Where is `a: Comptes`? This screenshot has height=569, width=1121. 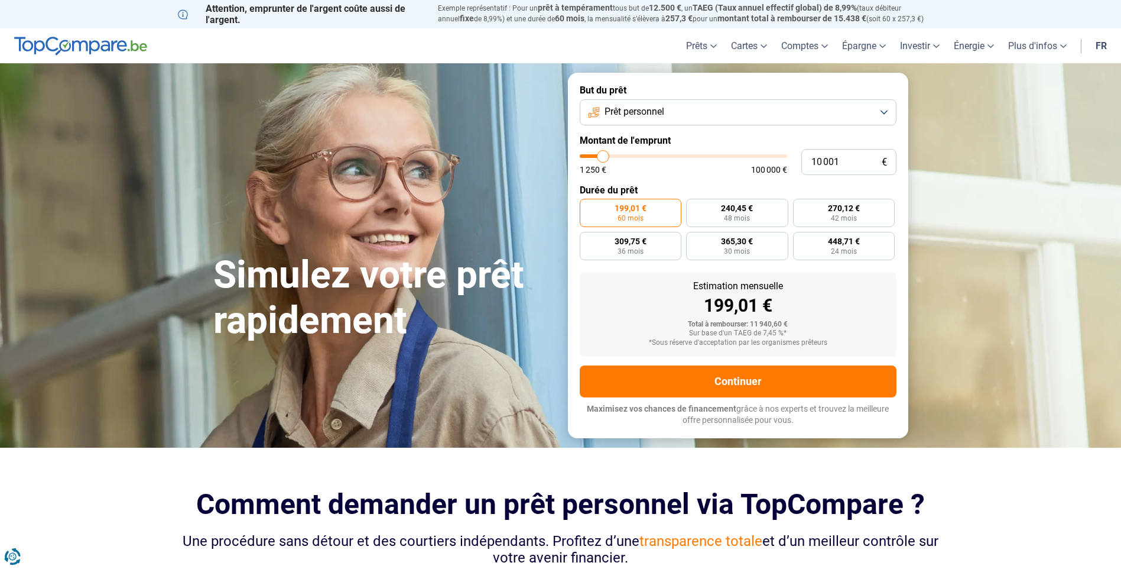 a: Comptes is located at coordinates (804, 46).